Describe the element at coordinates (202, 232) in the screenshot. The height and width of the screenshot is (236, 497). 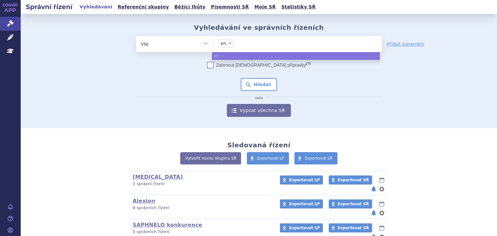
I see `p: 5 správních řízení` at that location.